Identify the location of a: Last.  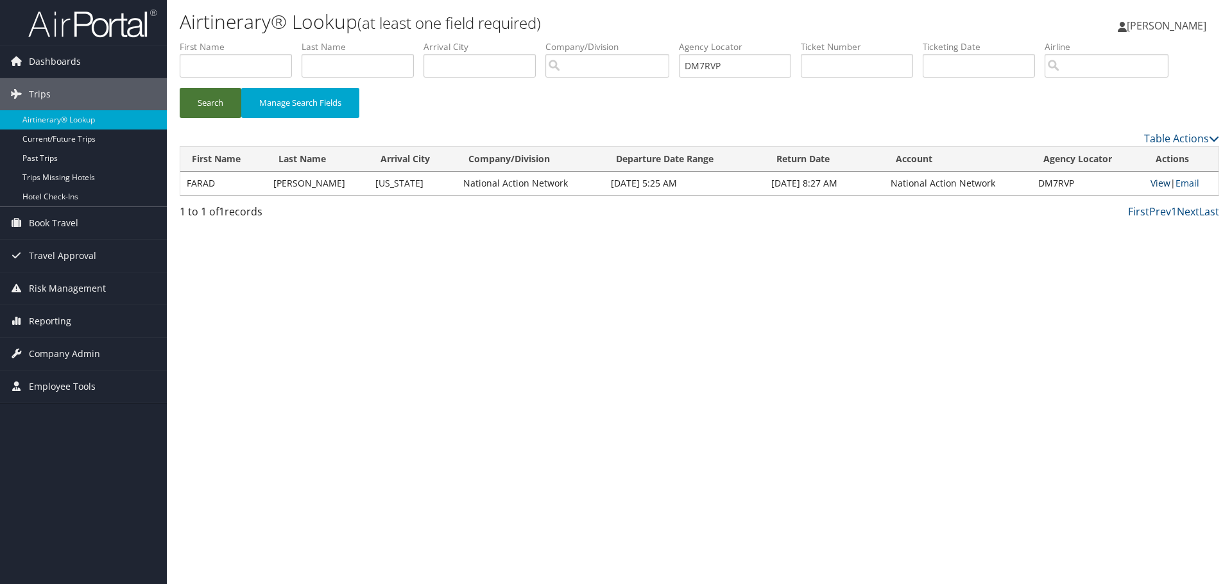
(1209, 212).